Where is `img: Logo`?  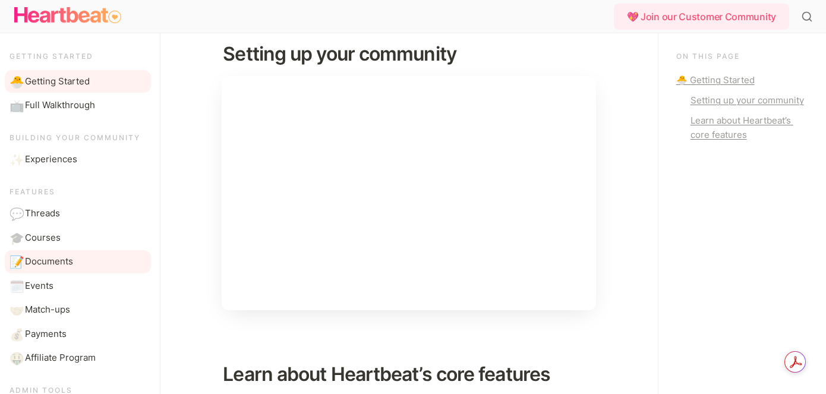
img: Logo is located at coordinates (68, 15).